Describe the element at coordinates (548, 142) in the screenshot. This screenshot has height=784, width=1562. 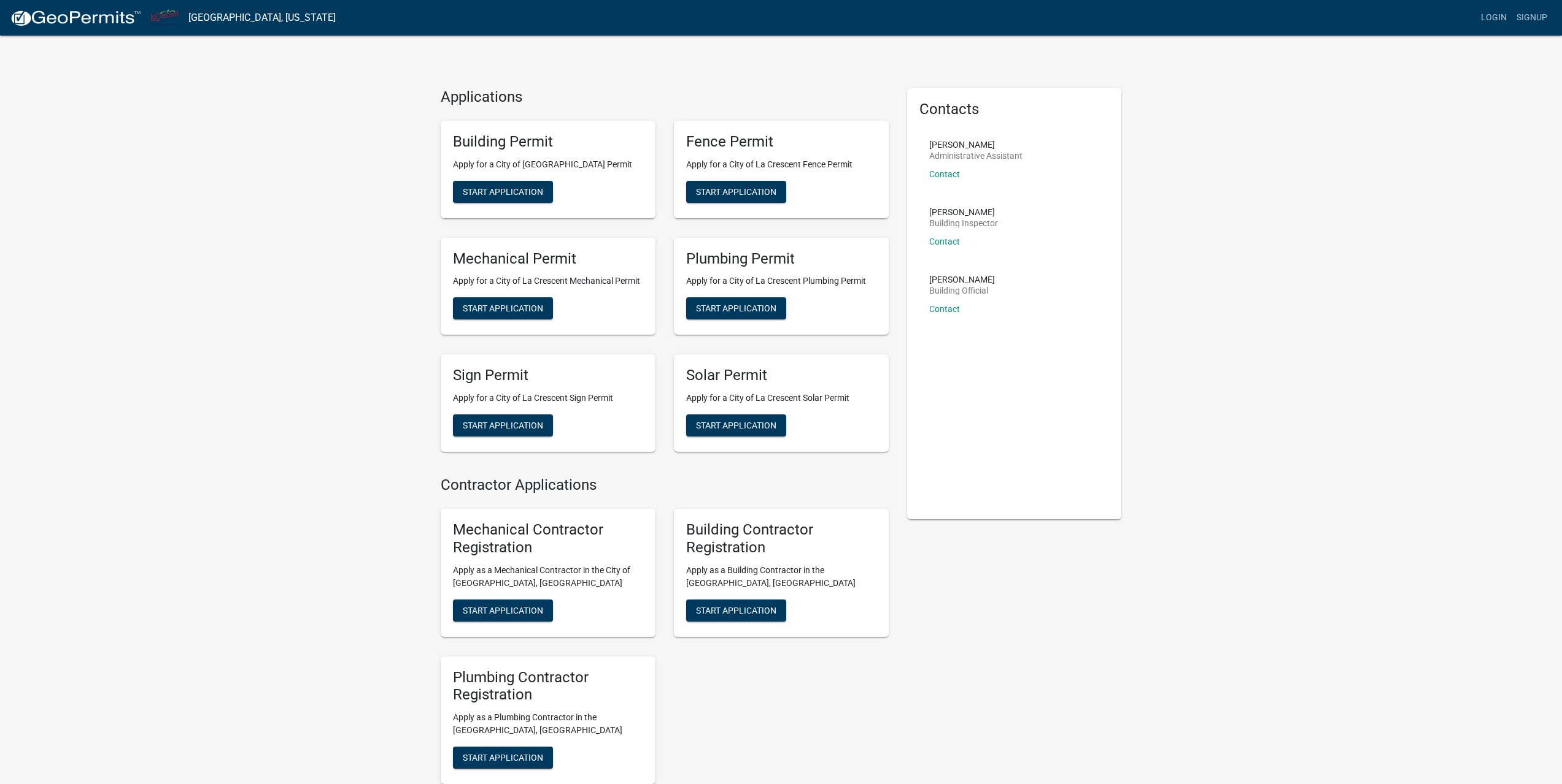
I see `h5: Building Permit` at that location.